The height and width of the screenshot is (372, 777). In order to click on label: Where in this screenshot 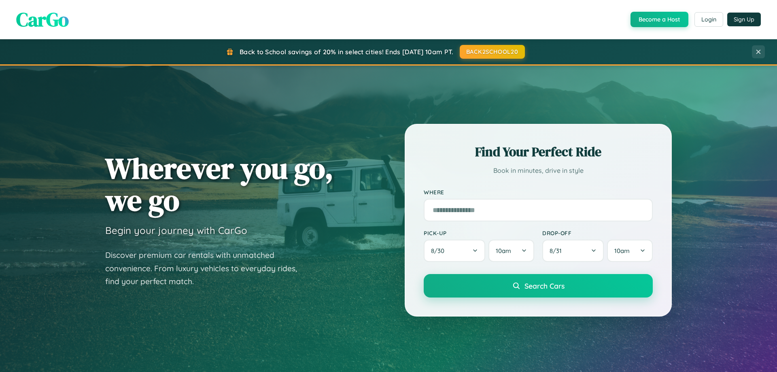, I will do `click(538, 192)`.